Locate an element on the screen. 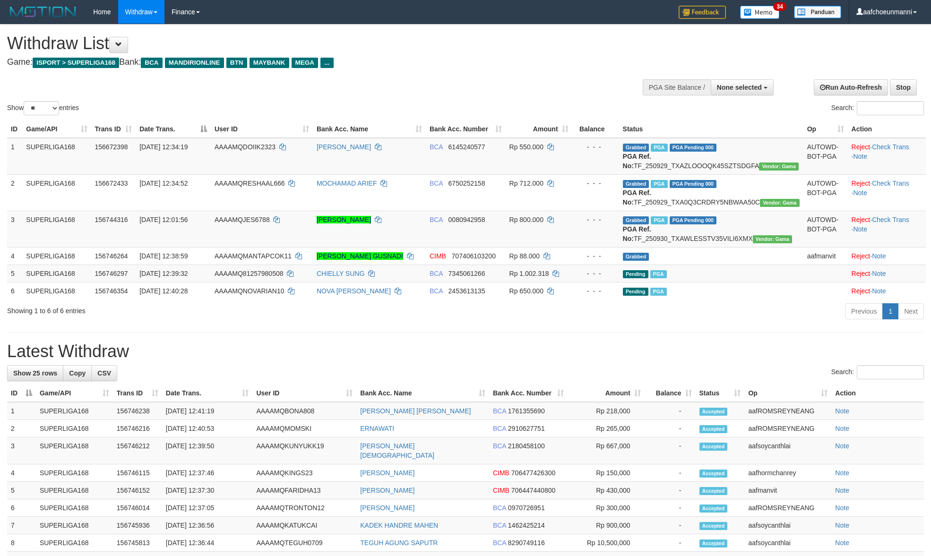 The height and width of the screenshot is (556, 931). td: 156746115 is located at coordinates (137, 473).